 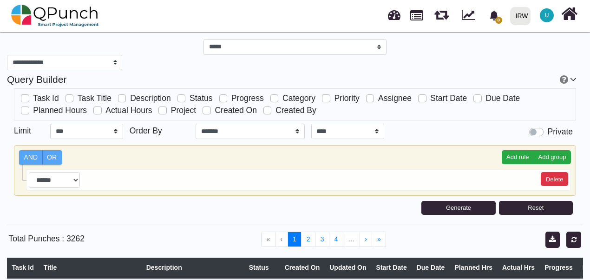 I want to click on span: Category, so click(x=299, y=98).